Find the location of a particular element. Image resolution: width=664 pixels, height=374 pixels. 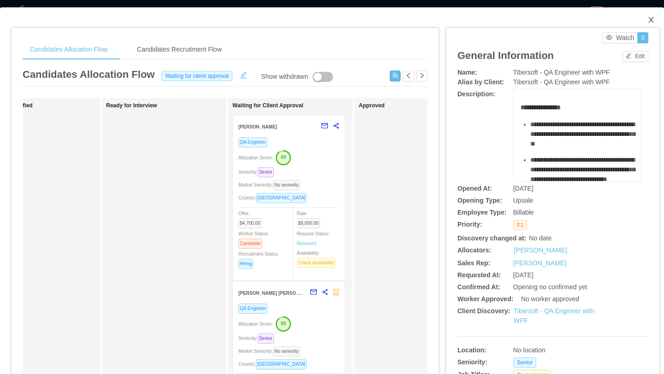

h1: Waiting for Client Approval is located at coordinates (297, 106).